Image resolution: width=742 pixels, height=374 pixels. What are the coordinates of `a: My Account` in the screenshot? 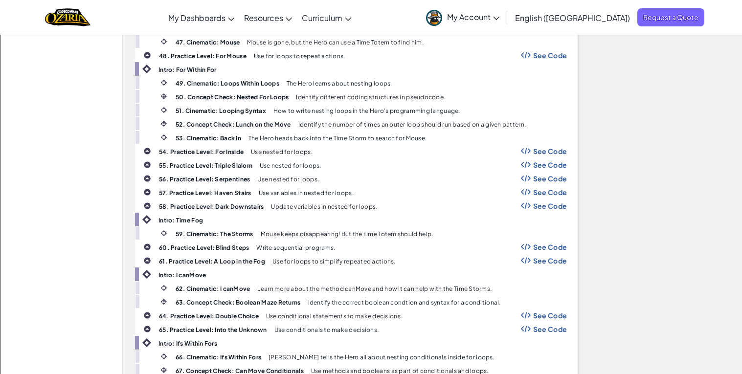 It's located at (462, 17).